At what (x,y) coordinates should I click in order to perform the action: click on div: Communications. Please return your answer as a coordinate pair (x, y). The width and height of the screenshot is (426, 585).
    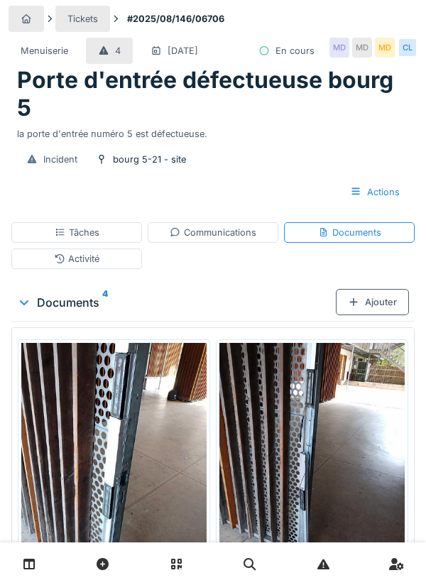
    Looking at the image, I should click on (213, 232).